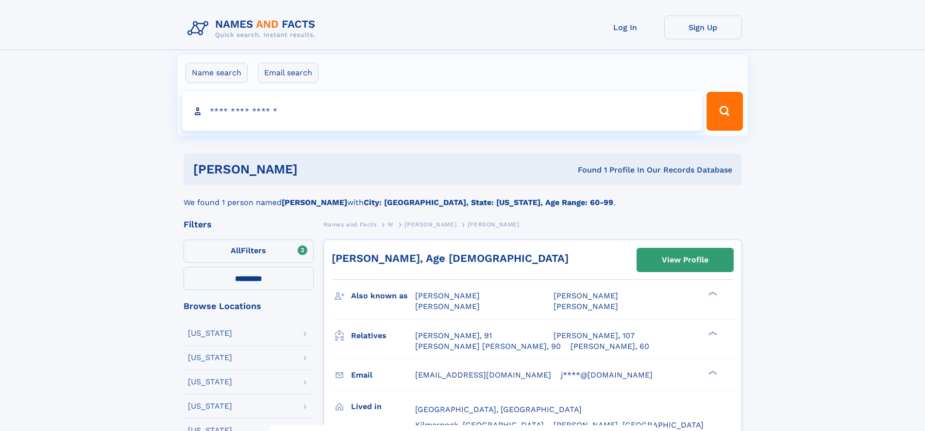  Describe the element at coordinates (249, 251) in the screenshot. I see `label: Filters` at that location.